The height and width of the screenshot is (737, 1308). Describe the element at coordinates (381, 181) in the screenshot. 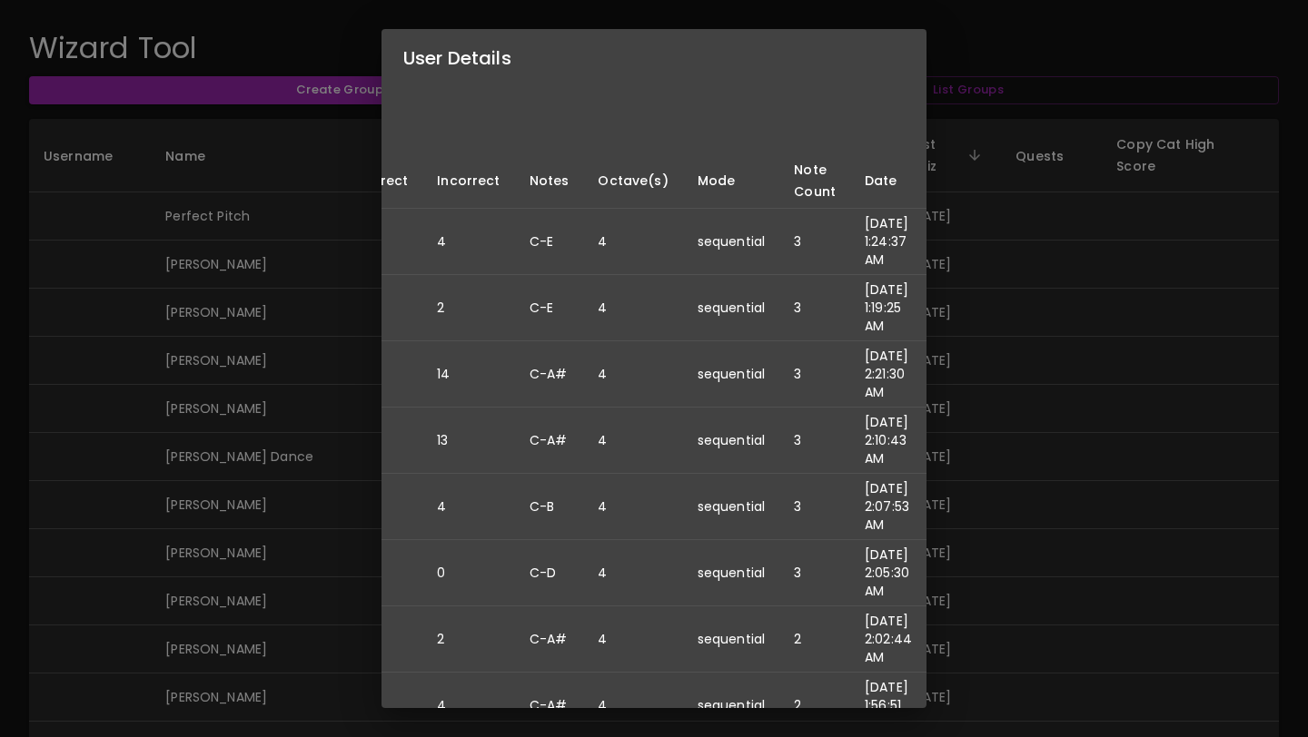

I see `th: Correct` at that location.